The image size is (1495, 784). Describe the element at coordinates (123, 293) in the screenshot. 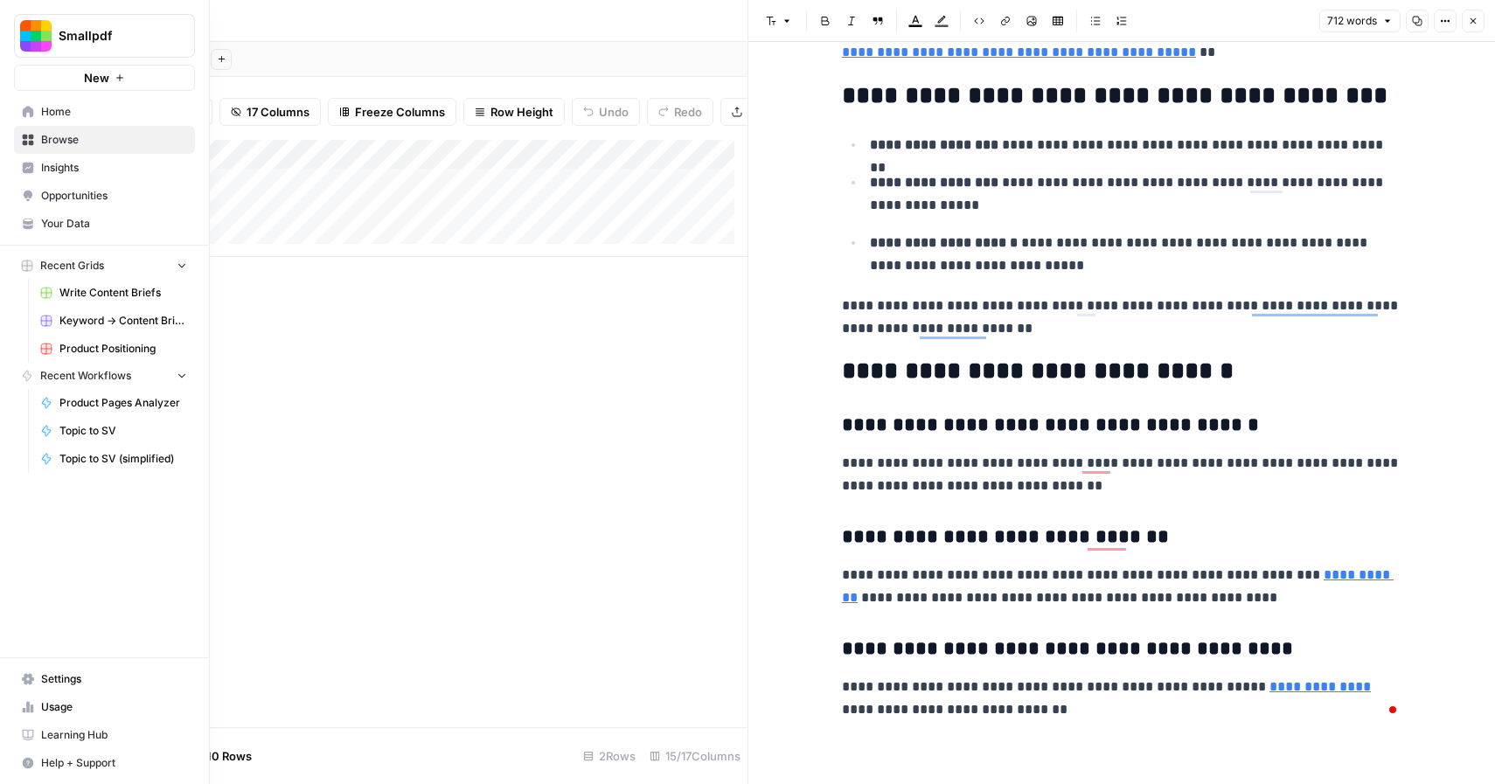

I see `span: Write Content Briefs` at that location.